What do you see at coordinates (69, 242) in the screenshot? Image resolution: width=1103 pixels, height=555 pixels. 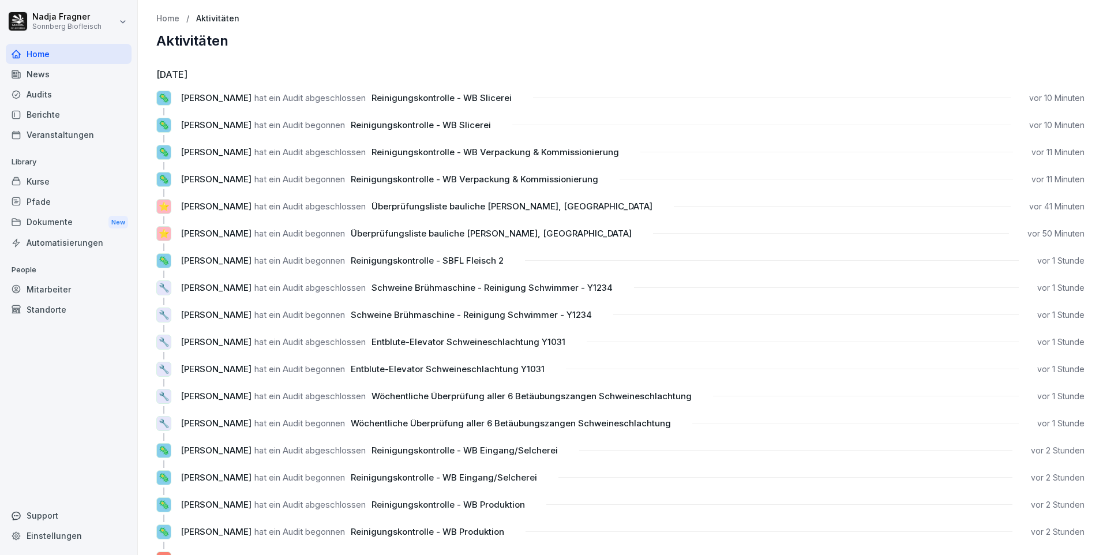 I see `a: Automatisierungen` at bounding box center [69, 242].